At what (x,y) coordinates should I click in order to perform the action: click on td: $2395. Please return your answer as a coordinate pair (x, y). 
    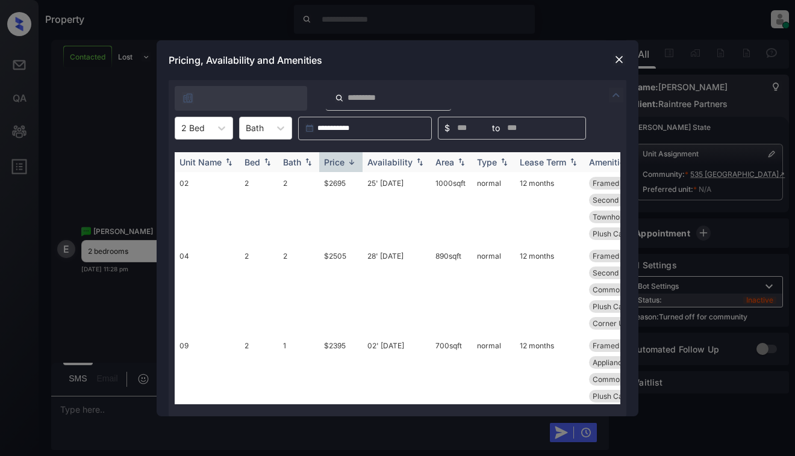
    Looking at the image, I should click on (341, 379).